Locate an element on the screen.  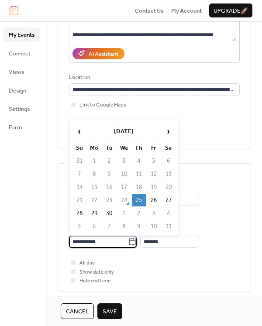
button: AI Assistant is located at coordinates (98, 54).